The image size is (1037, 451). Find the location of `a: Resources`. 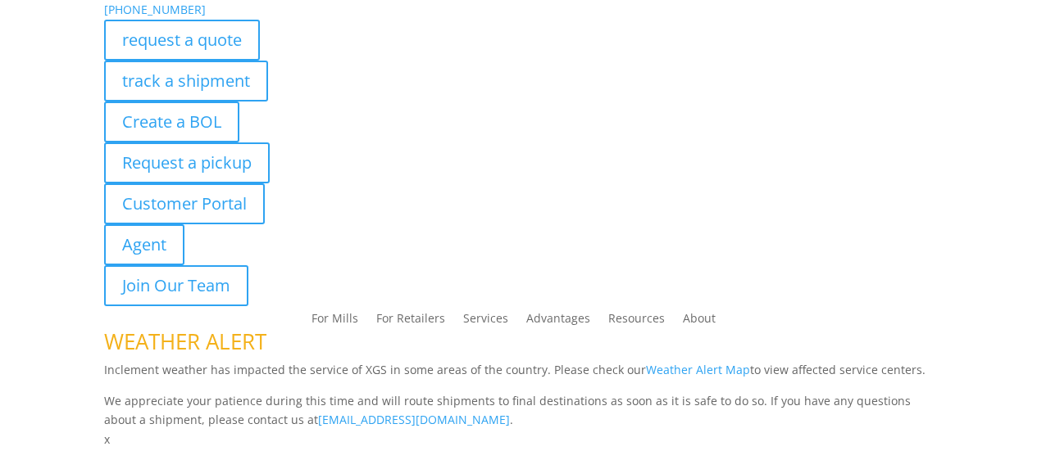

a: Resources is located at coordinates (636, 322).